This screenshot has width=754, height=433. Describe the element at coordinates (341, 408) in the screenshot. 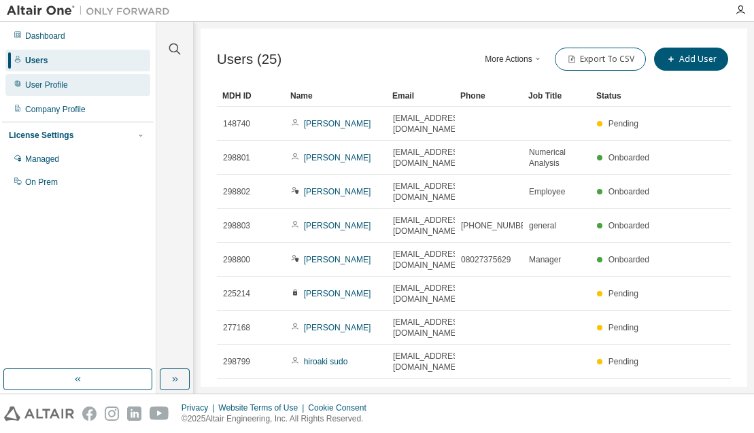

I see `div: Cookie Consent` at that location.